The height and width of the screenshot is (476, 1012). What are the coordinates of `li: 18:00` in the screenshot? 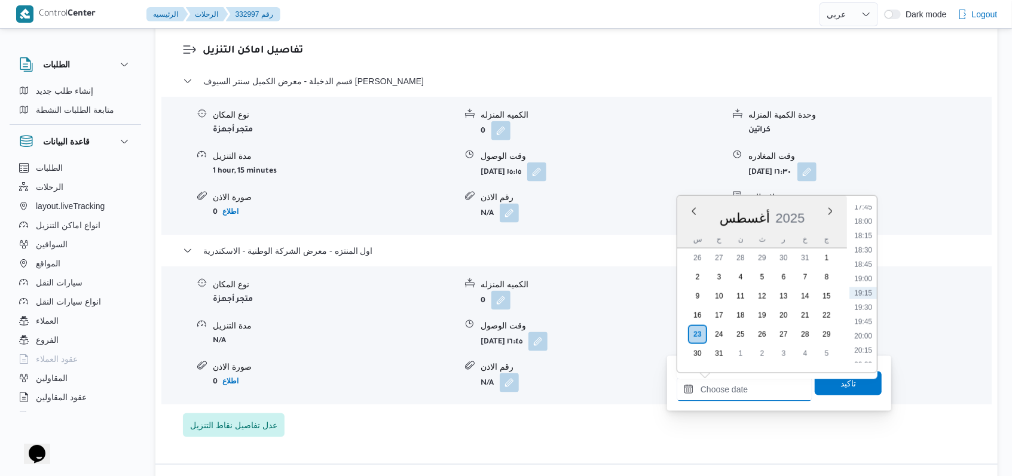 It's located at (863, 222).